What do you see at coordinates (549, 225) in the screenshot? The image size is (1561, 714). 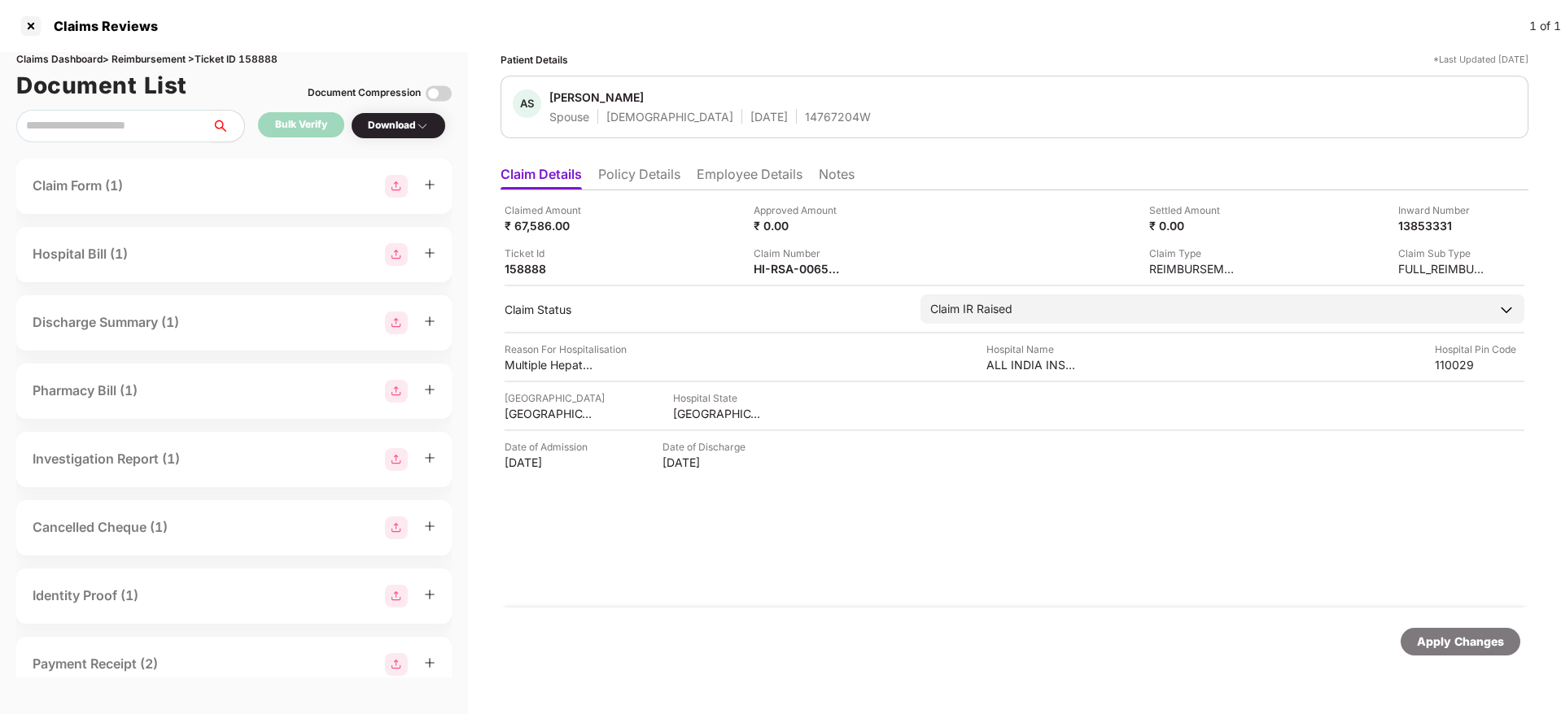 I see `div: ₹ 67,586.00` at bounding box center [549, 225].